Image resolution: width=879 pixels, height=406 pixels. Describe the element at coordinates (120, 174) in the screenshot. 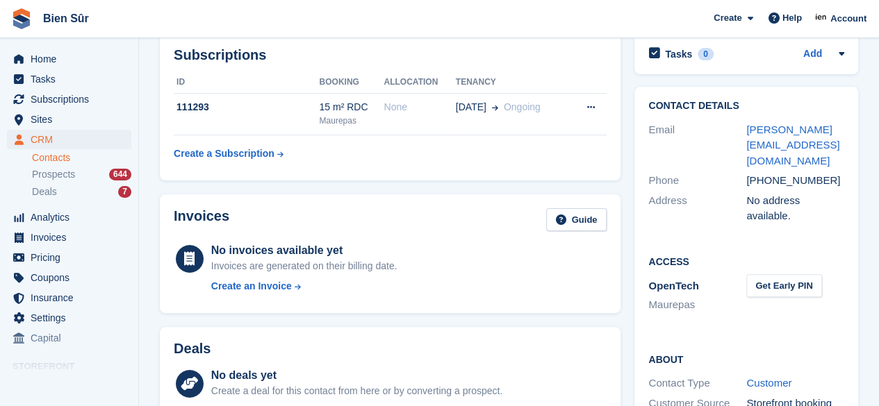

I see `div: 644` at that location.